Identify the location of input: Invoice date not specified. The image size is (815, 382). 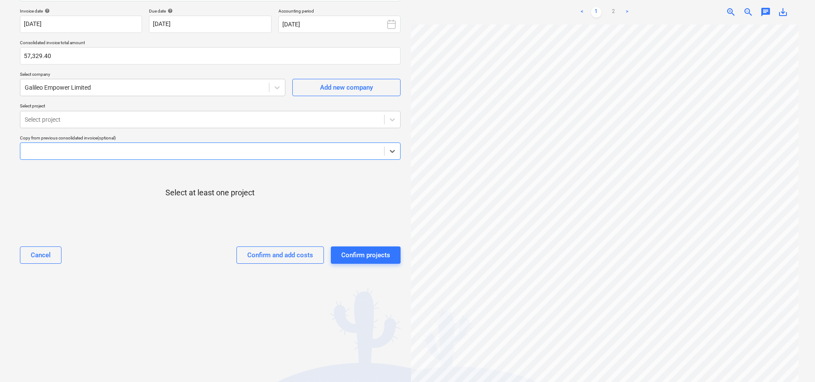
(81, 24).